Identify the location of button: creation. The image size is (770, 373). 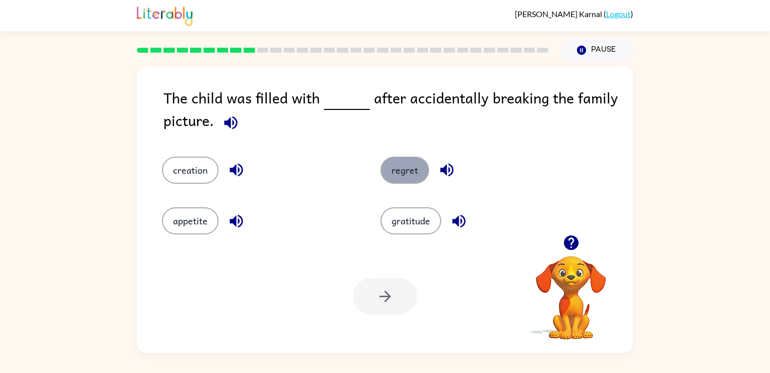
(190, 170).